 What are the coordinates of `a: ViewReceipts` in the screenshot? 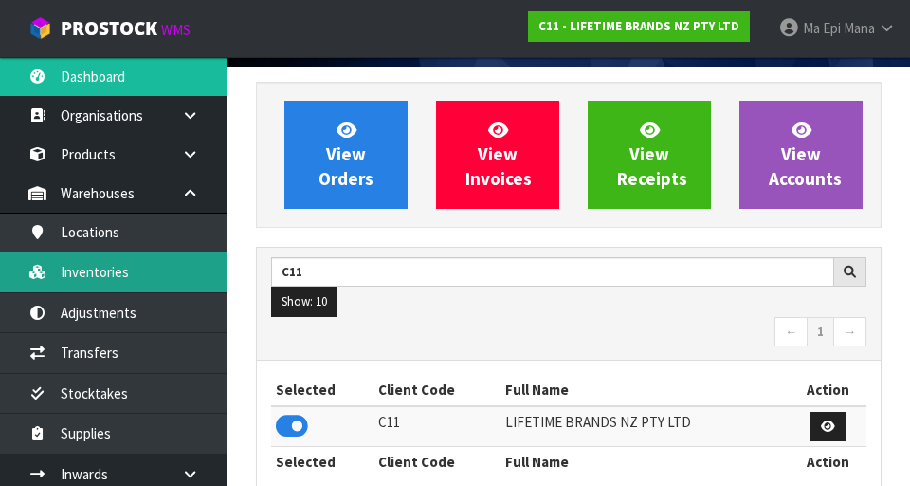 It's located at (650, 155).